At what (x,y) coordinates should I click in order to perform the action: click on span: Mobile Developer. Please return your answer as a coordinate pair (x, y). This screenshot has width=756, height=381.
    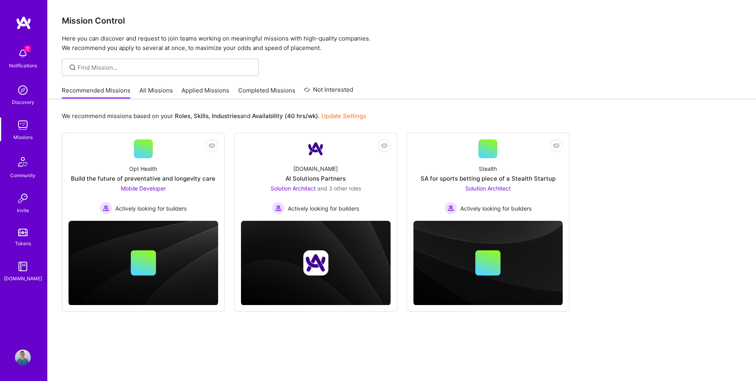
    Looking at the image, I should click on (143, 188).